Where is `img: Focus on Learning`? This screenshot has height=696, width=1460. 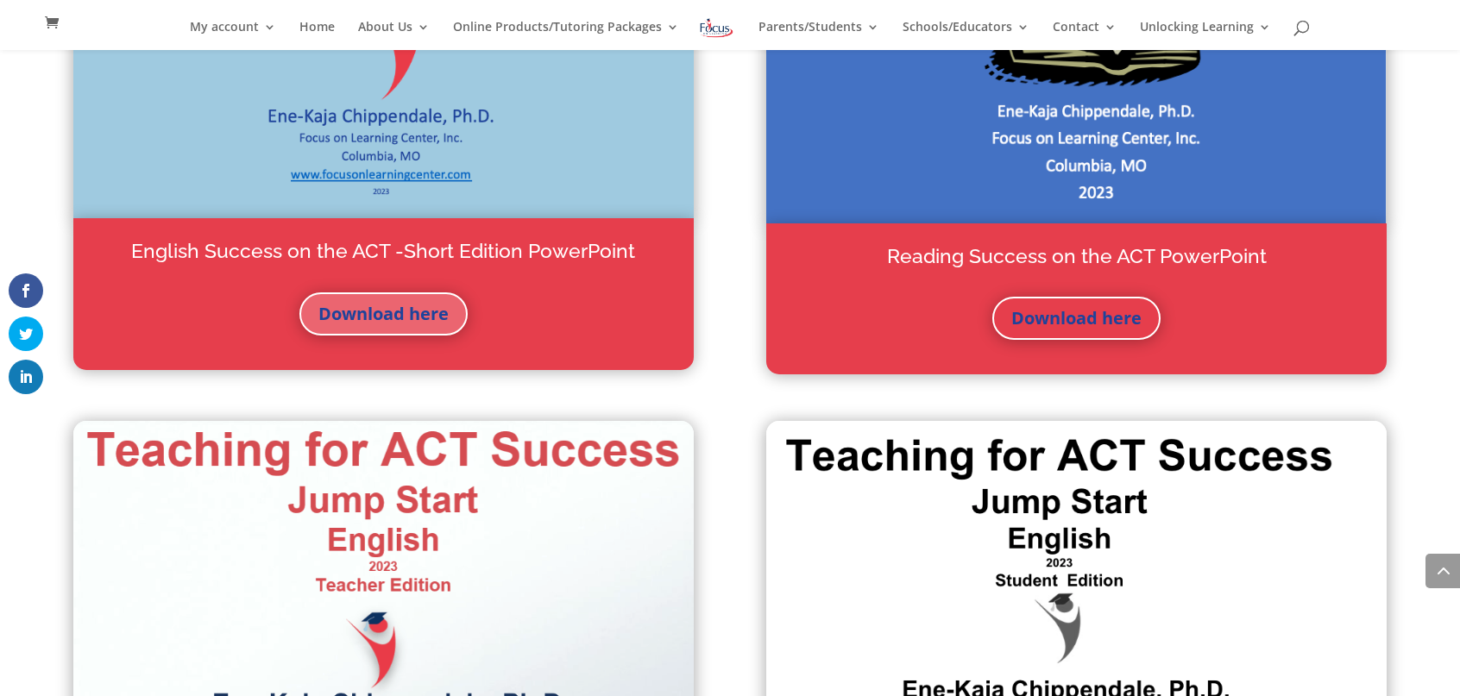 img: Focus on Learning is located at coordinates (716, 28).